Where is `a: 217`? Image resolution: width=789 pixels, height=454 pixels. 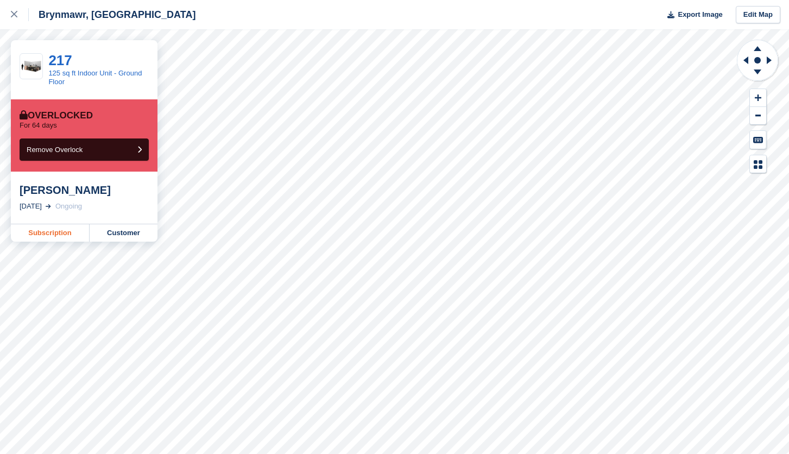
a: 217 is located at coordinates (60, 60).